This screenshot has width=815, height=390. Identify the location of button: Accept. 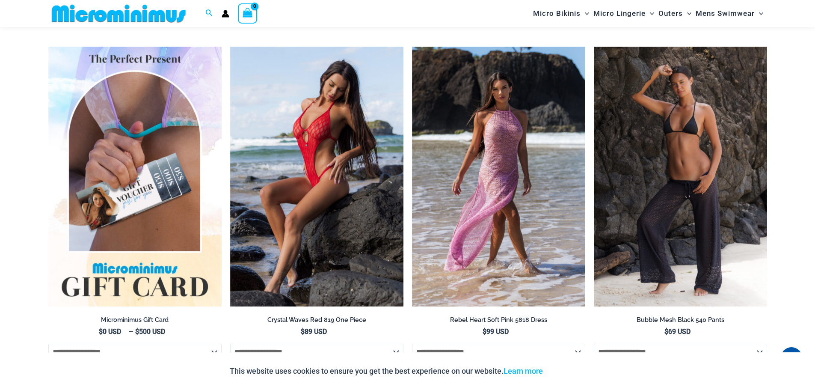
(567, 371).